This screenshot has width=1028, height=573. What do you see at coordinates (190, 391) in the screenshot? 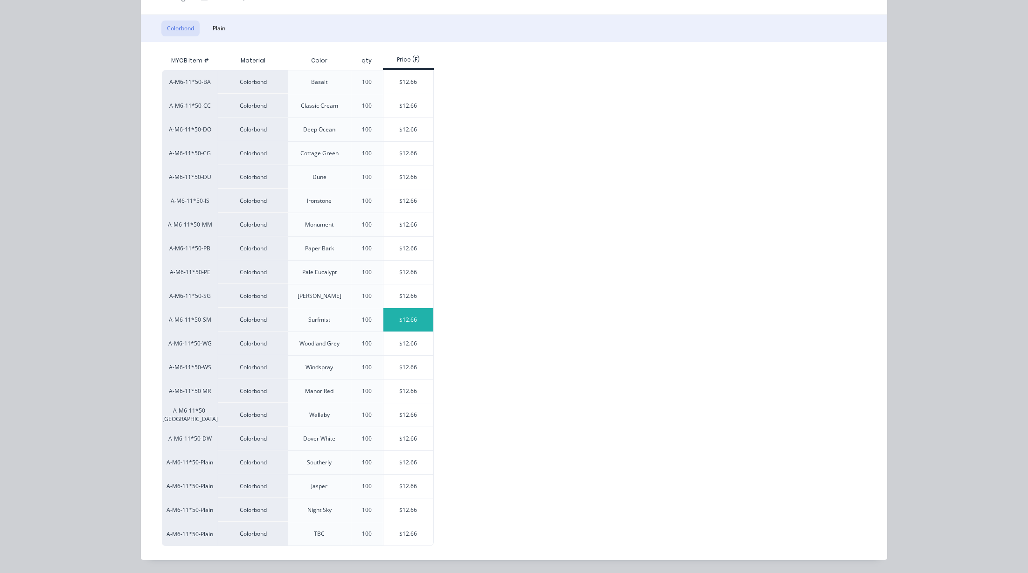
I see `div: A-M6-11*50 MR` at bounding box center [190, 391].